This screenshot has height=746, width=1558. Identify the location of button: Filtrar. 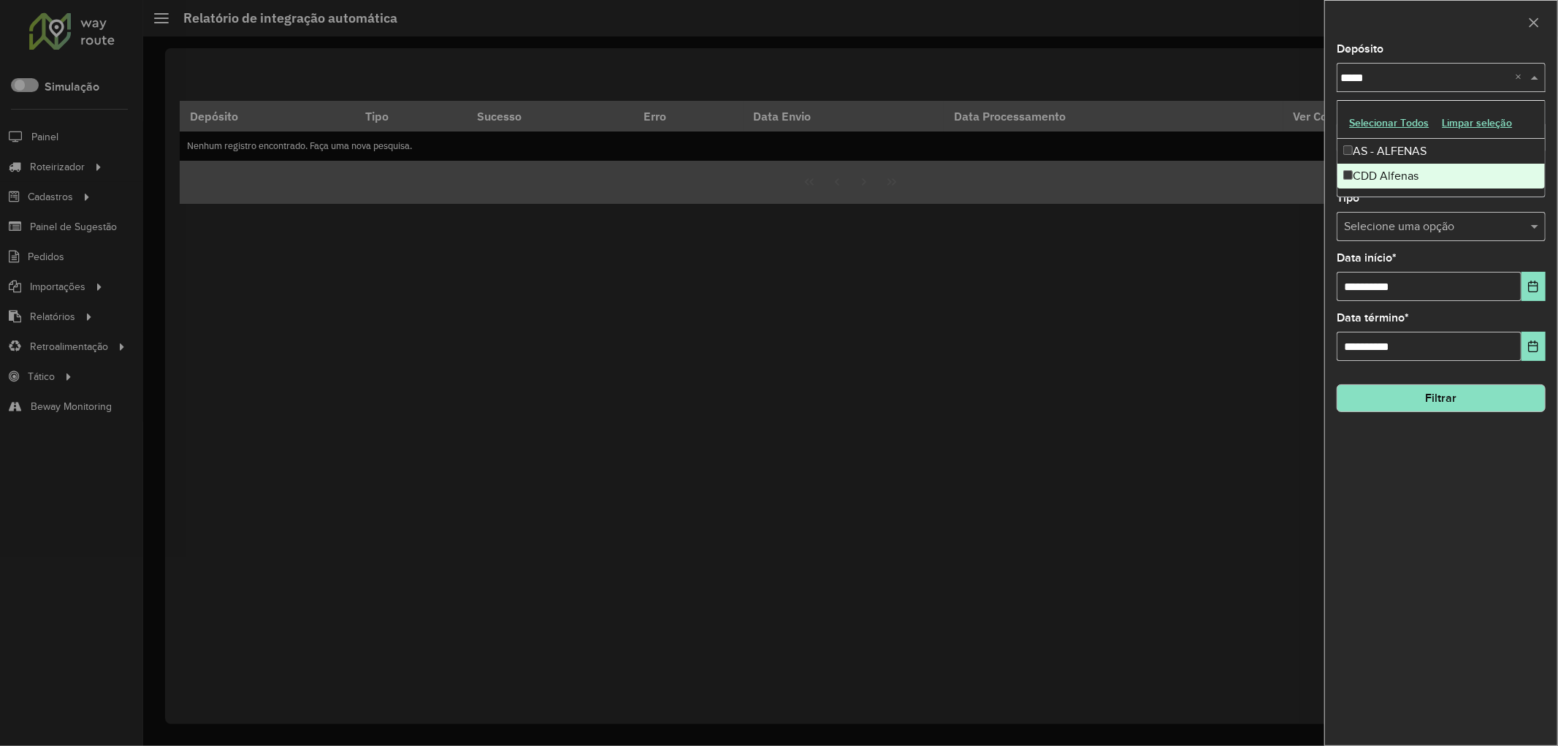
(1442, 398).